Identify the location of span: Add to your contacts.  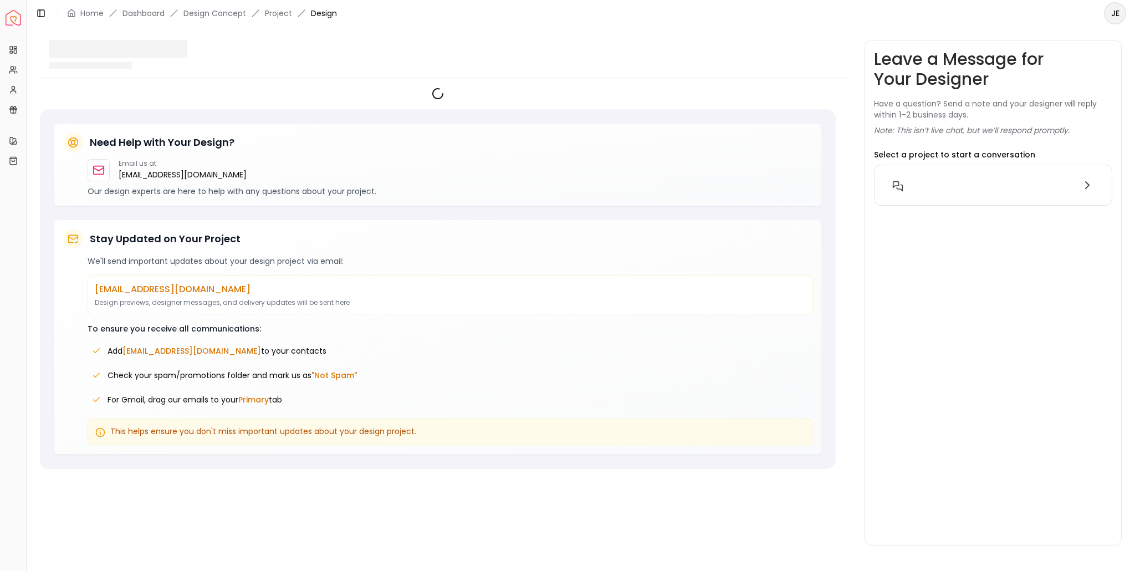
(217, 351).